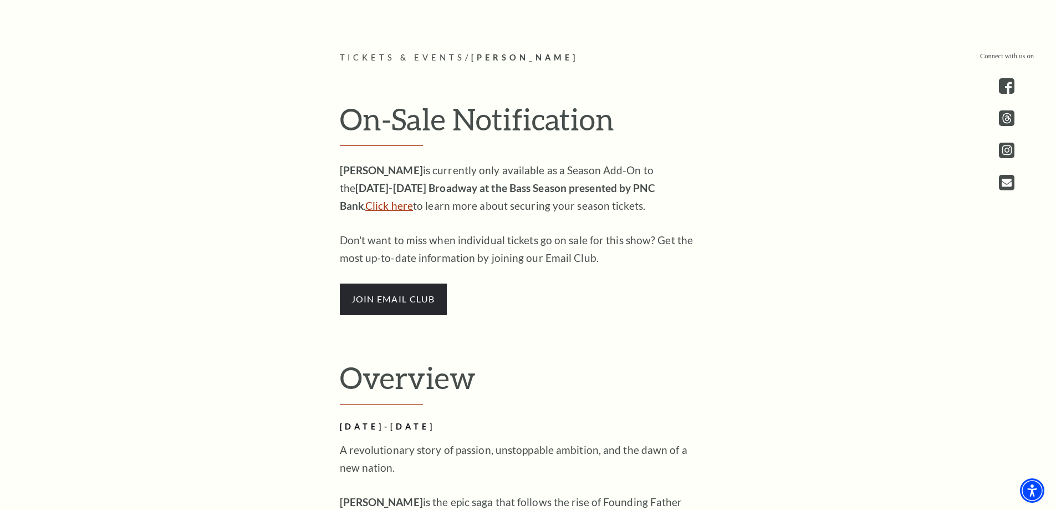 The image size is (1056, 510). What do you see at coordinates (393, 299) in the screenshot?
I see `span: join email club` at bounding box center [393, 299].